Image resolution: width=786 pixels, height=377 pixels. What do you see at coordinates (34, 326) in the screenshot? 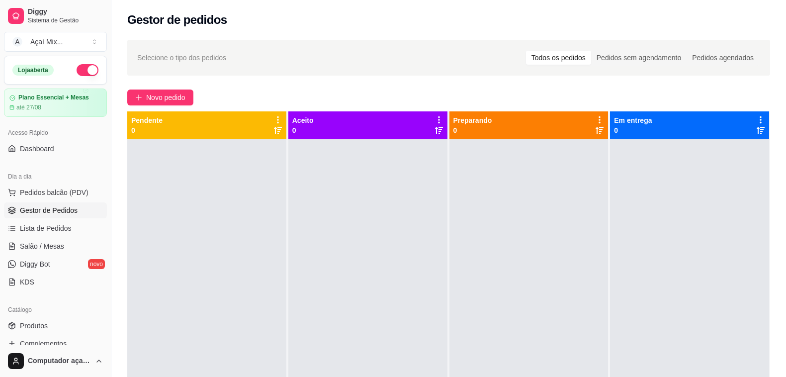
I see `span: Produtos` at bounding box center [34, 326].